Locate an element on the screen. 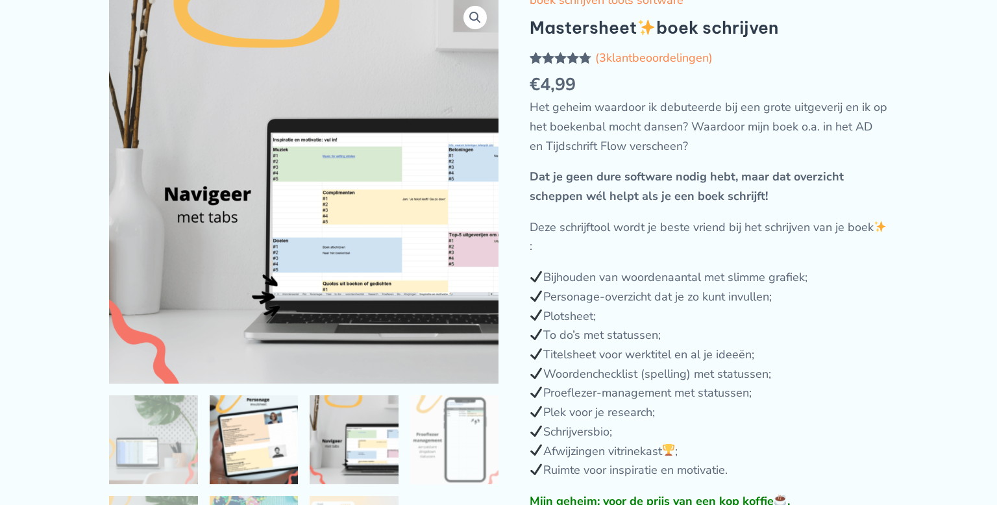 The image size is (997, 505). p: Bijhouden van woordenaantal met slimme grafiek; Personage-overzicht dat je zo kunt invullen; Plot... is located at coordinates (709, 374).